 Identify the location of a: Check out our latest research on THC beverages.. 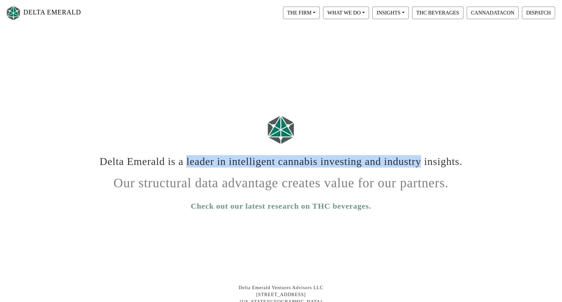
(281, 206).